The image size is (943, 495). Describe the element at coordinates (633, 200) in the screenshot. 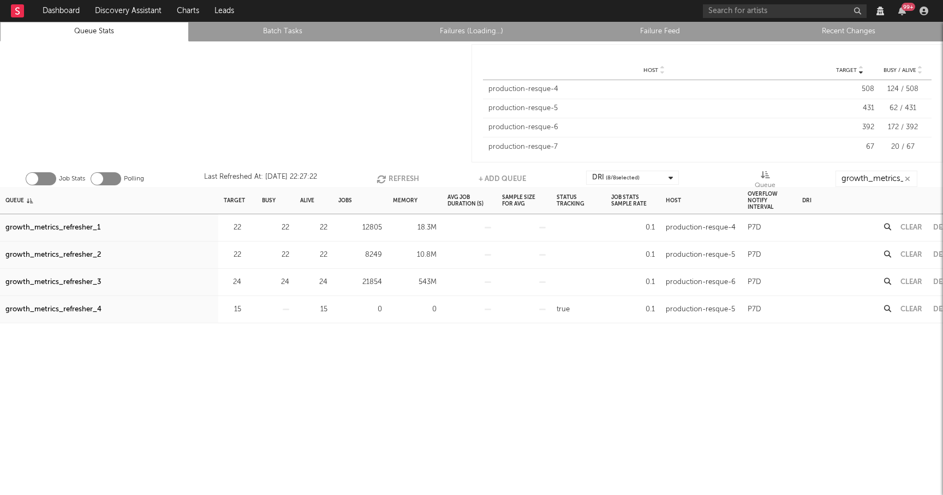

I see `div: Job Stats Sample Rate` at that location.